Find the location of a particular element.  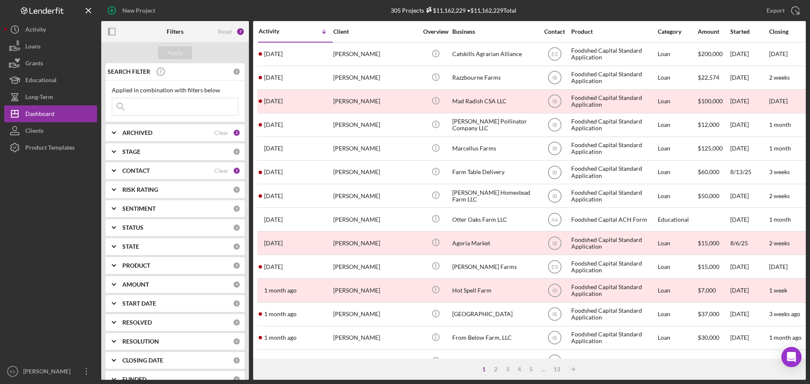

time: 2025-08-28 13:15 is located at coordinates (273, 78).